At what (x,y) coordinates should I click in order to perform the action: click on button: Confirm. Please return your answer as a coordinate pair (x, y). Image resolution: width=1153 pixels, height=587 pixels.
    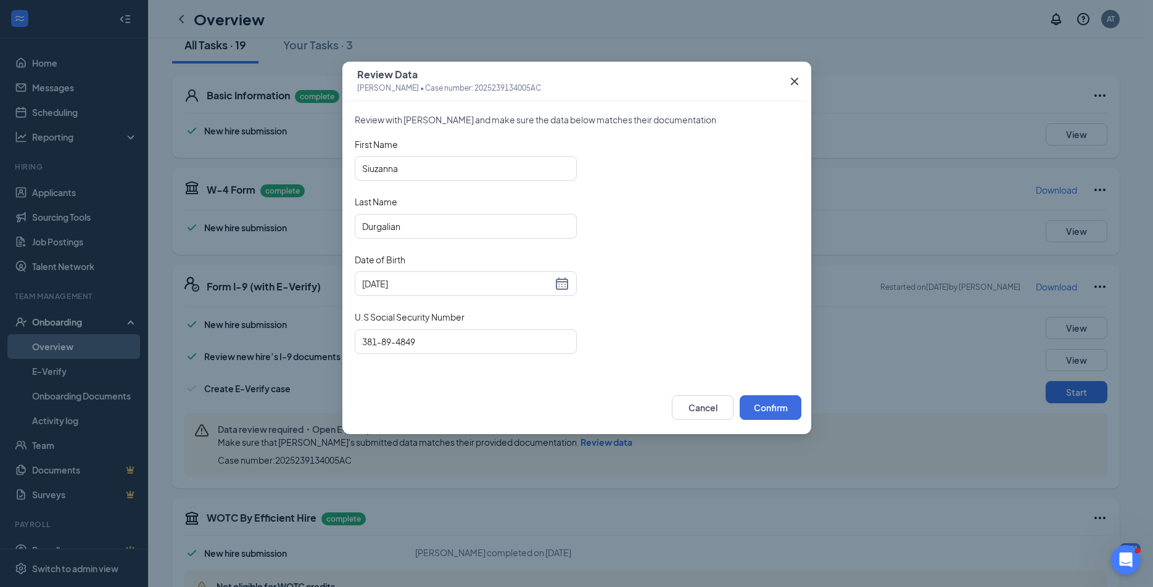
    Looking at the image, I should click on (770, 408).